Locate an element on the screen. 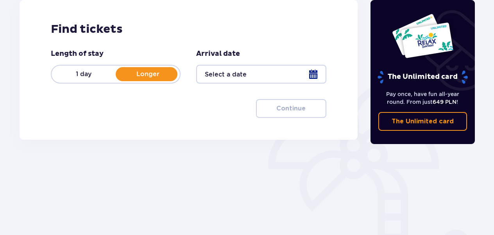  p: Continue is located at coordinates (291, 109).